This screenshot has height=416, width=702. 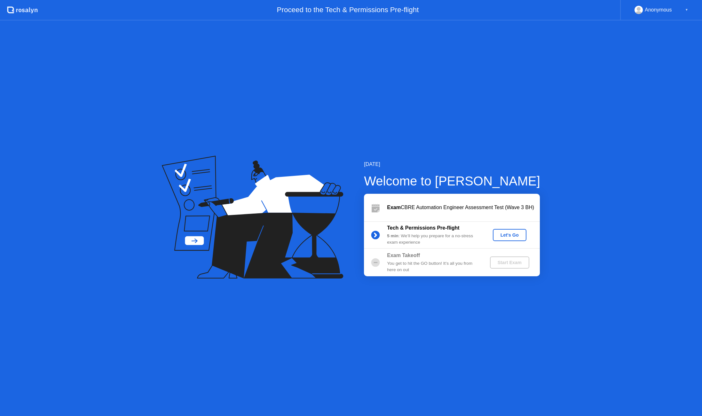 I want to click on button: Start Exam, so click(x=510, y=263).